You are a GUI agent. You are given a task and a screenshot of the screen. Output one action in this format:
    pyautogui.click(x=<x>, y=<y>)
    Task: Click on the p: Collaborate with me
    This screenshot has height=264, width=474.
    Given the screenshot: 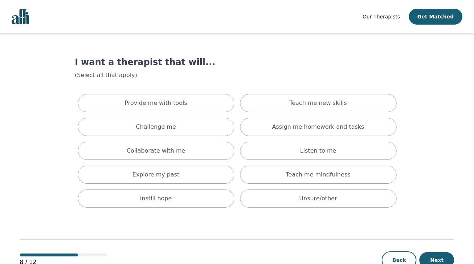 What is the action you would take?
    pyautogui.click(x=156, y=151)
    